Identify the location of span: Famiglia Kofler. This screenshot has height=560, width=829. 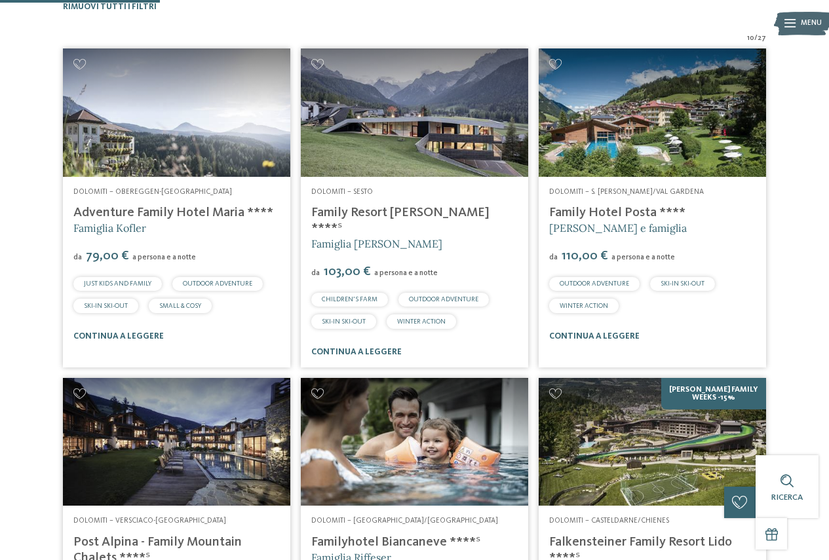
(109, 228).